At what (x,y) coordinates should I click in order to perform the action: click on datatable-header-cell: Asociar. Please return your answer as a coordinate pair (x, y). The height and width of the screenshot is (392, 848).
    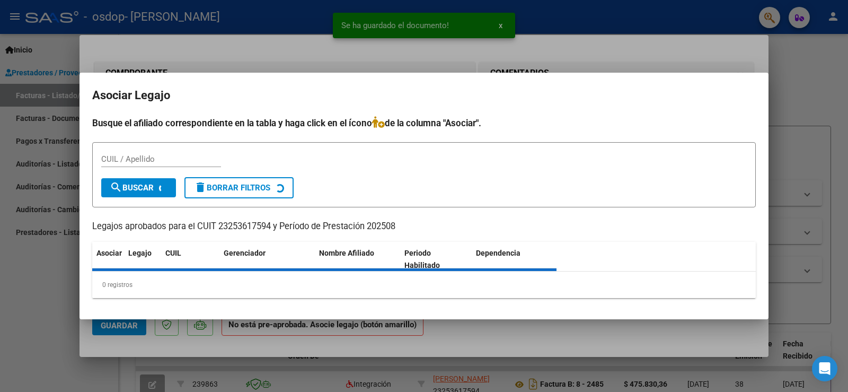
    Looking at the image, I should click on (108, 259).